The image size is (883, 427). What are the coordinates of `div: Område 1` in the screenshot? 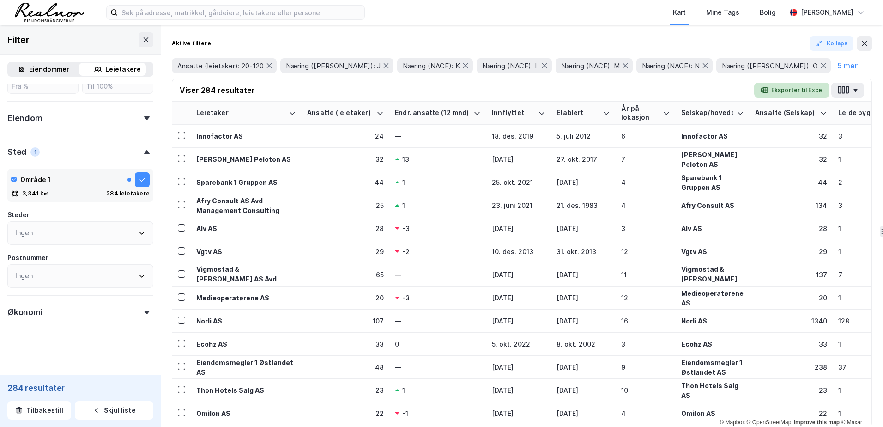 It's located at (36, 180).